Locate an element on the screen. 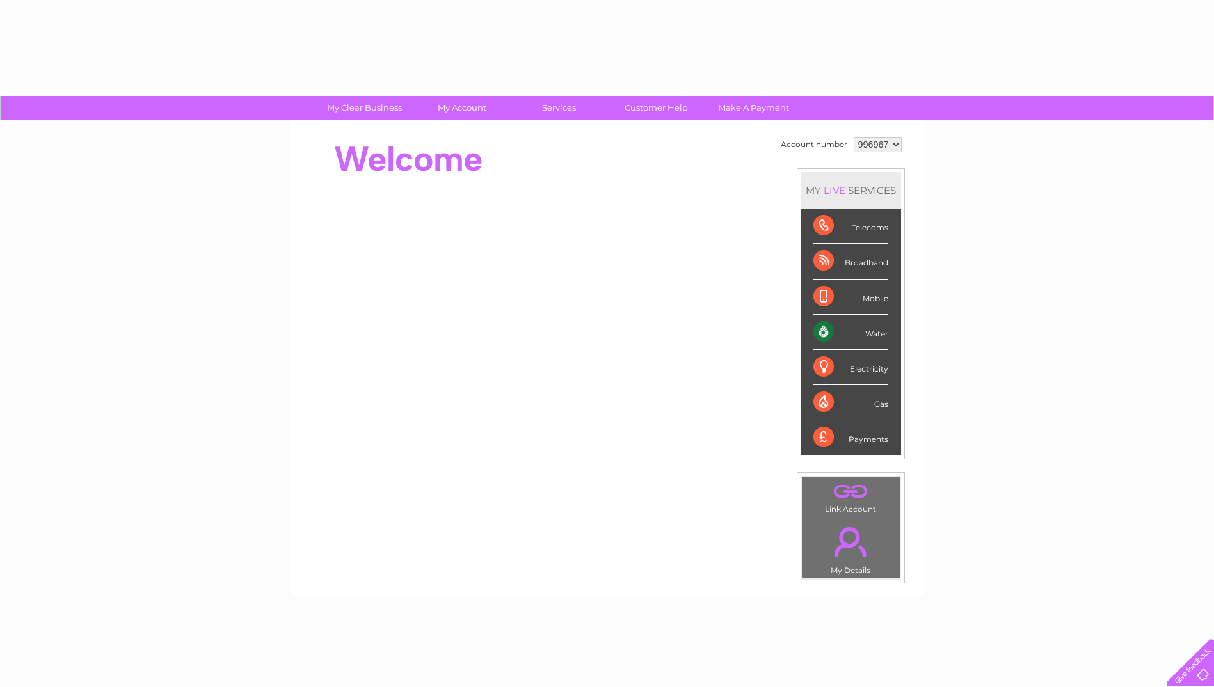  div: MY SERVICES is located at coordinates (850, 190).